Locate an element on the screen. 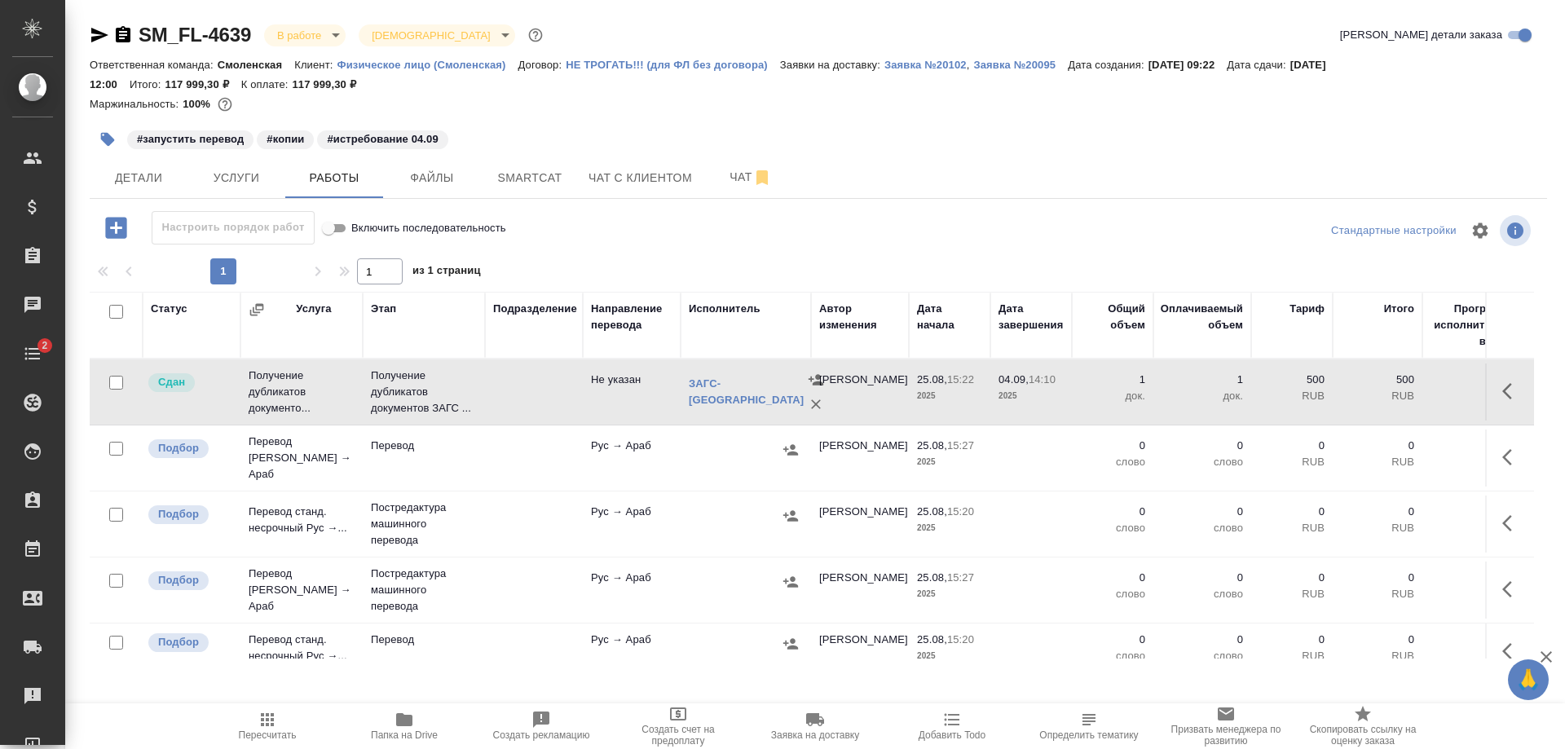 The width and height of the screenshot is (1565, 749). span: Добавить Todo is located at coordinates (952, 735).